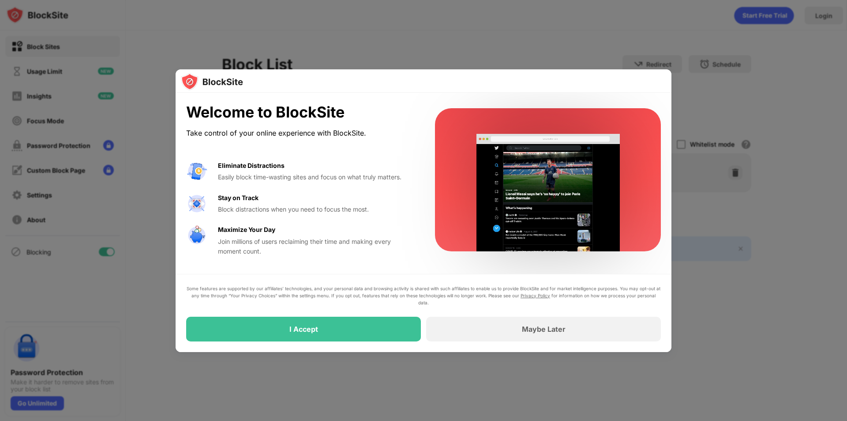  What do you see at coordinates (316, 246) in the screenshot?
I see `div: Join millions of users reclaiming their time and making every moment count.` at bounding box center [316, 246].